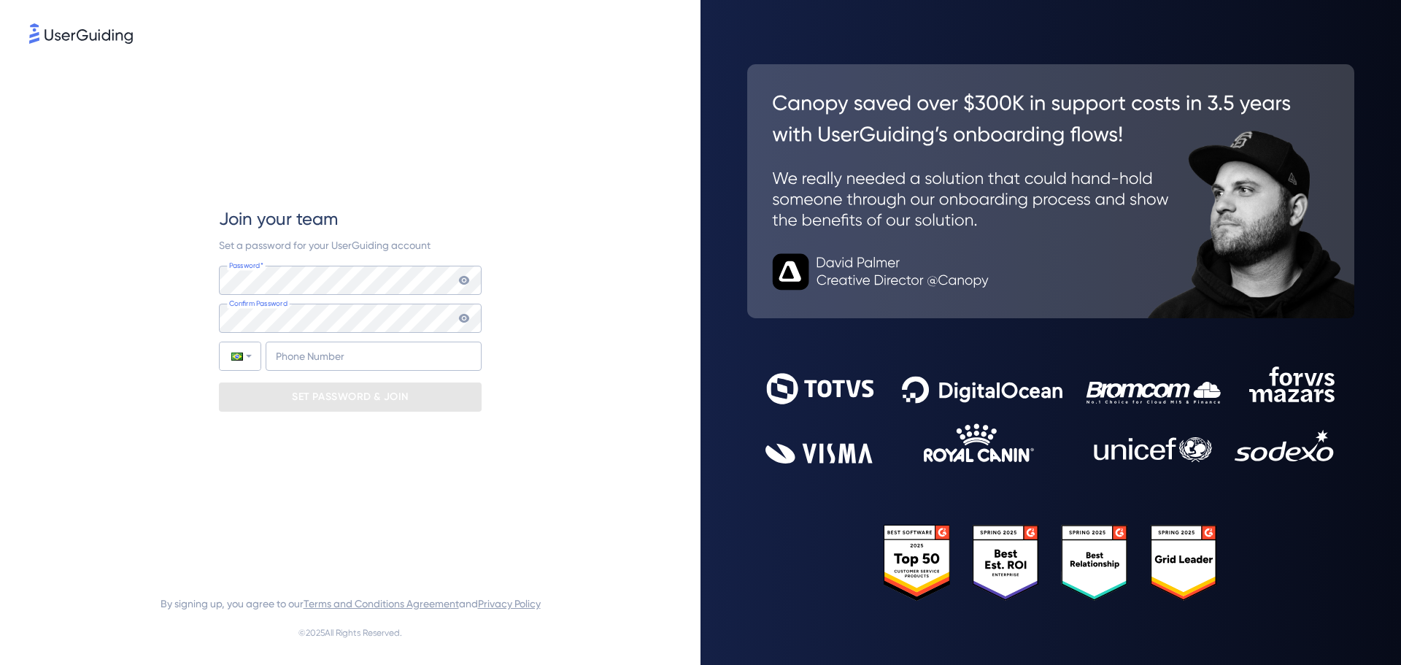 This screenshot has width=1401, height=665. I want to click on img: 25303e33045975176eb484905ab012ff.svg, so click(1051, 563).